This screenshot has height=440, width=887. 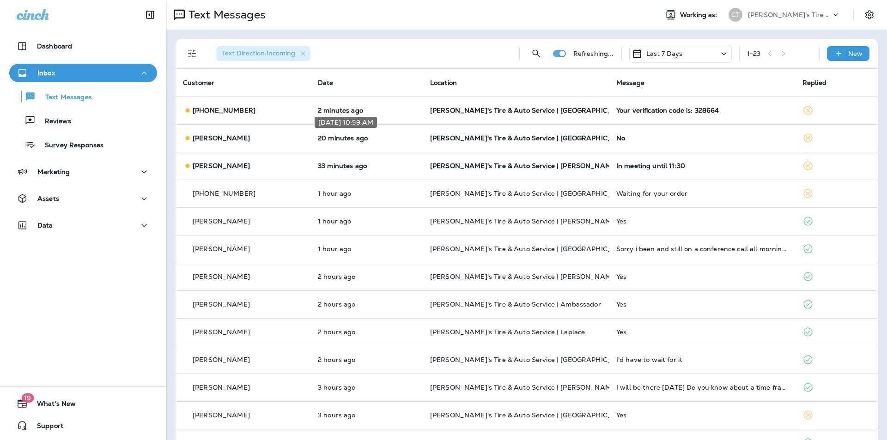 What do you see at coordinates (814, 83) in the screenshot?
I see `span: Replied` at bounding box center [814, 83].